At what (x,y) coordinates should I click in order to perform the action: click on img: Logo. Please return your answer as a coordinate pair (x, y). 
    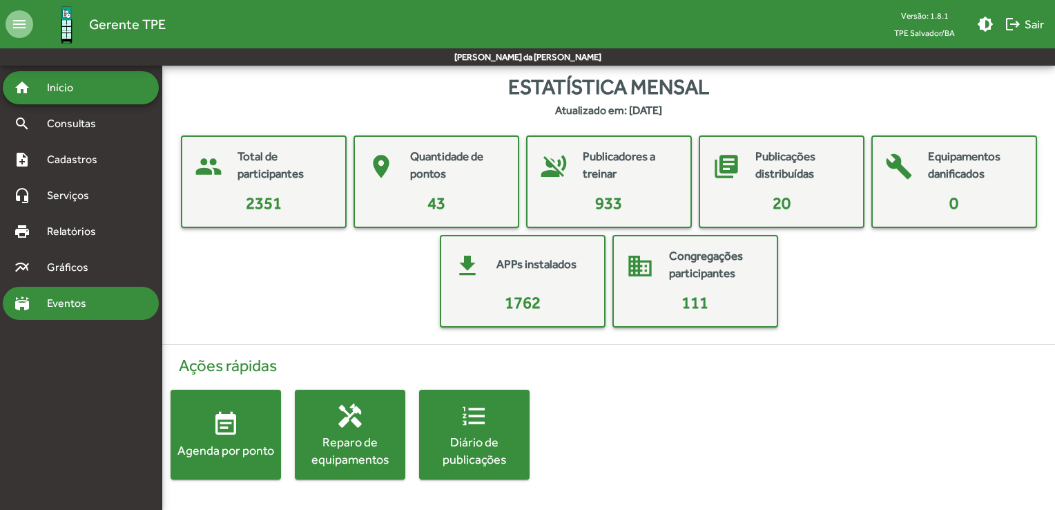
    Looking at the image, I should click on (66, 24).